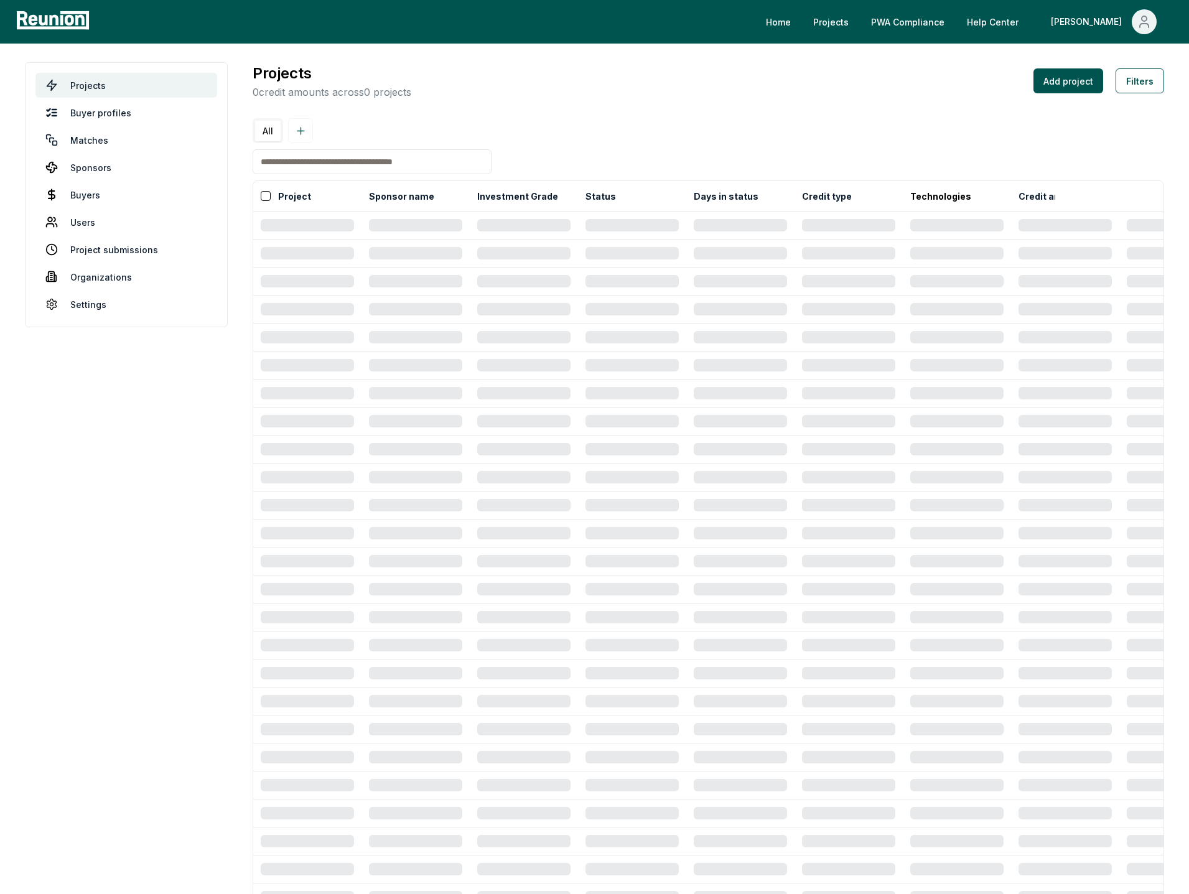 The height and width of the screenshot is (894, 1189). Describe the element at coordinates (726, 196) in the screenshot. I see `button: Days in status` at that location.